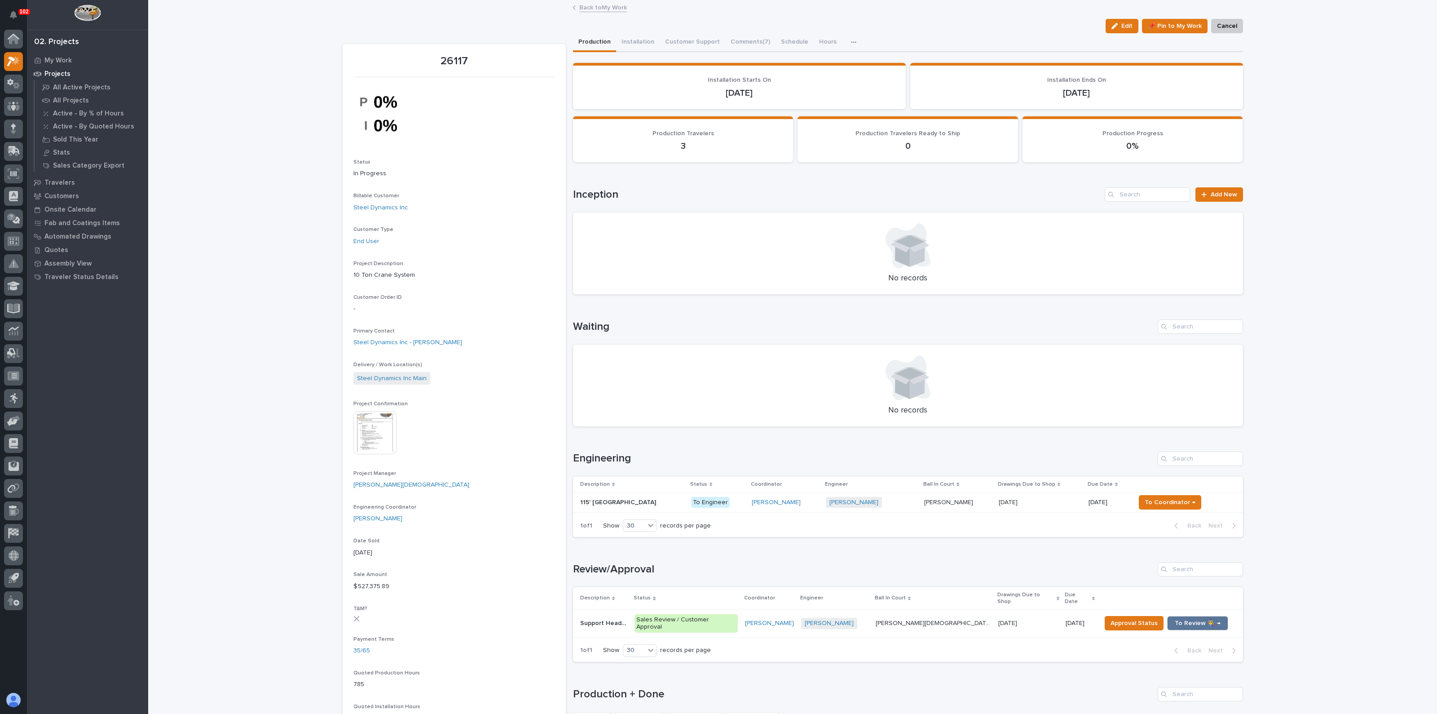  Describe the element at coordinates (81, 277) in the screenshot. I see `p: Traveler Status Details` at that location.